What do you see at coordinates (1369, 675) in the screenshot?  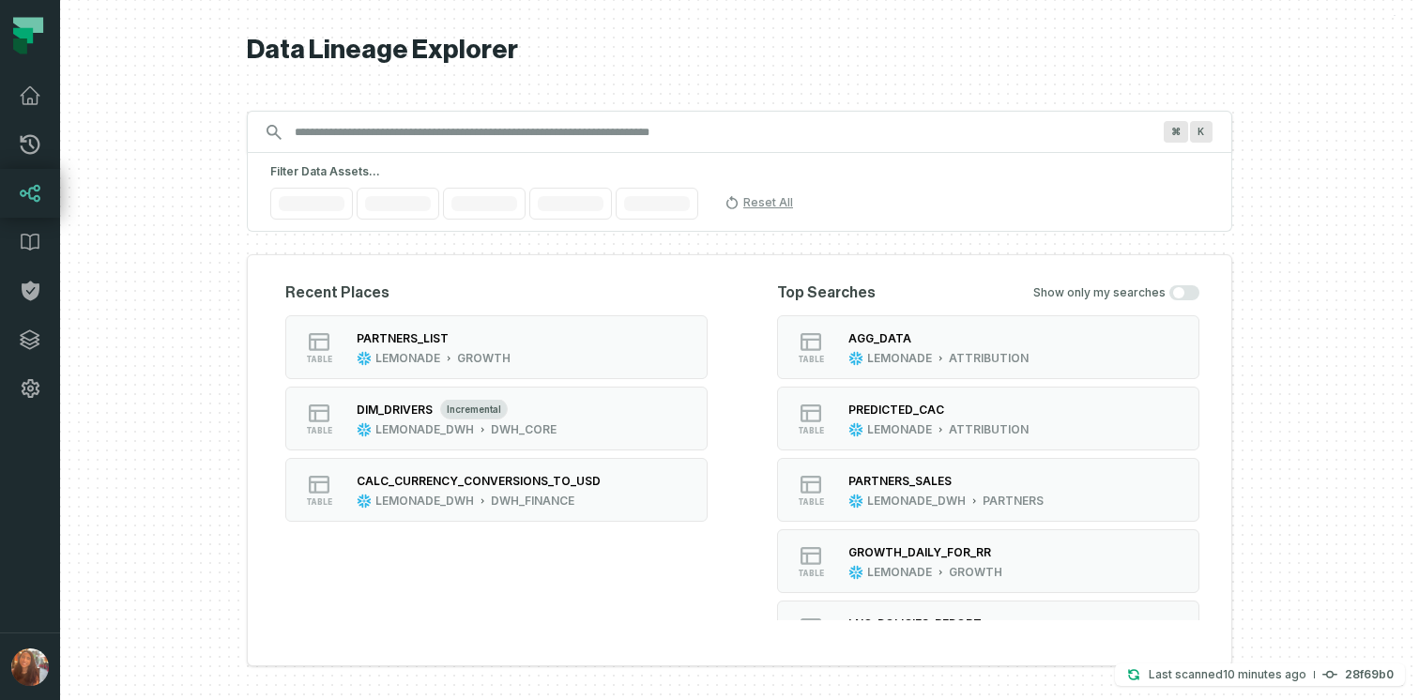 I see `h4: 28f69b0` at bounding box center [1369, 675].